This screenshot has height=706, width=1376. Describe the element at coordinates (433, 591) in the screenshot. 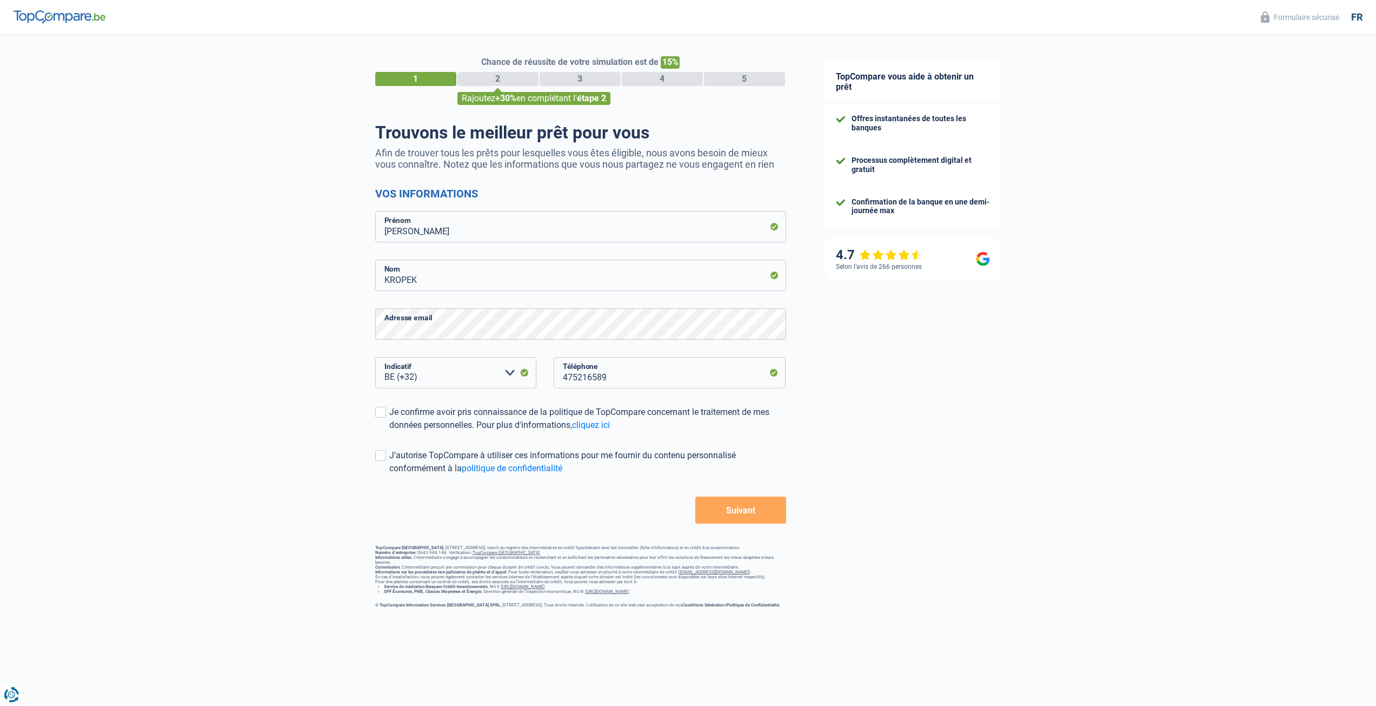

I see `strong: SPF Économie, PME, Classes Moyennes et Énergie` at that location.